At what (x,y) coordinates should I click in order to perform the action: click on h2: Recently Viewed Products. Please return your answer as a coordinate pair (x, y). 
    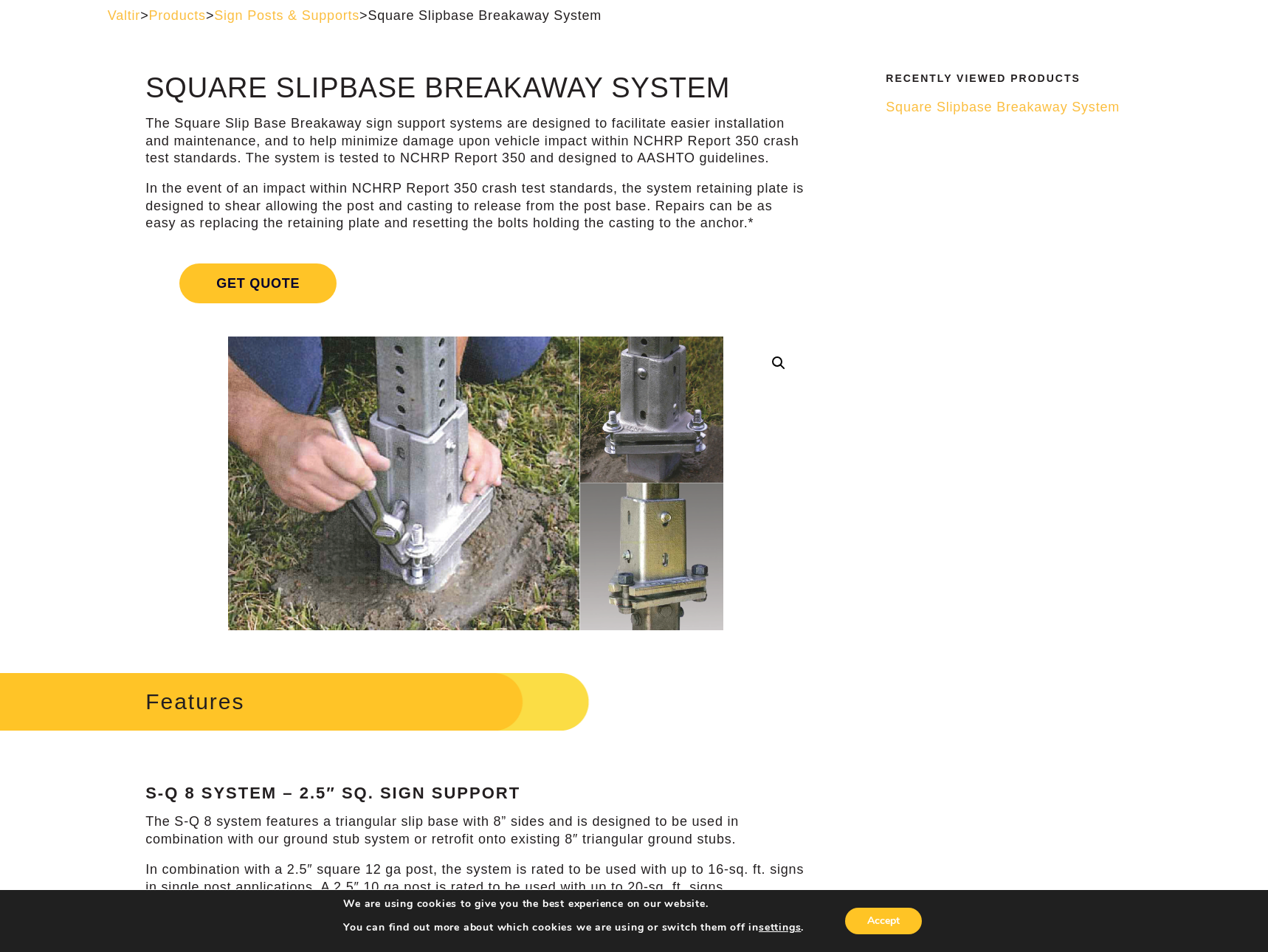
    Looking at the image, I should click on (1018, 78).